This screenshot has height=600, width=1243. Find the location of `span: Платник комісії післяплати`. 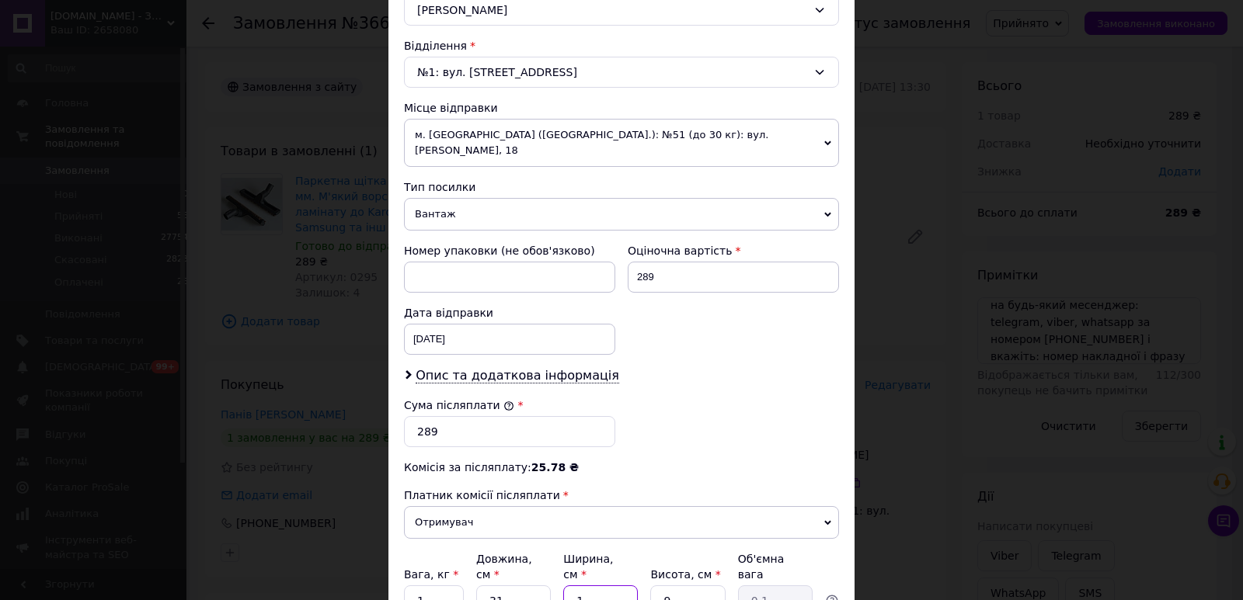

span: Платник комісії післяплати is located at coordinates (482, 496).